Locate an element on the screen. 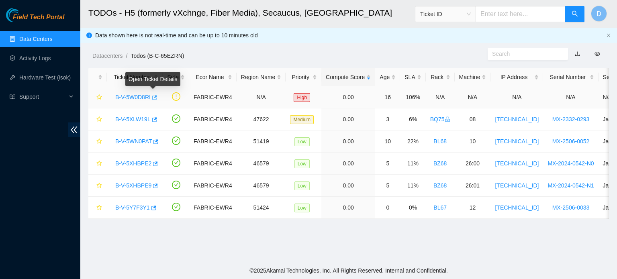 The height and width of the screenshot is (279, 617). td: 47622 is located at coordinates (261, 119).